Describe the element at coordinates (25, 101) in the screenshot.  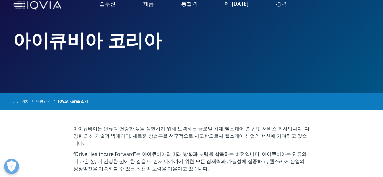
I see `font: 위치` at that location.